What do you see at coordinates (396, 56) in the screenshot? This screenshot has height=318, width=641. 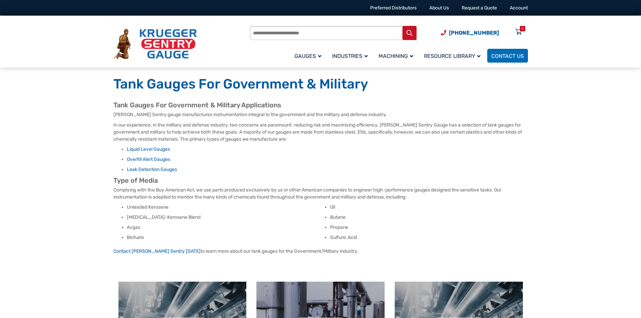 I see `span: Machining` at bounding box center [396, 56].